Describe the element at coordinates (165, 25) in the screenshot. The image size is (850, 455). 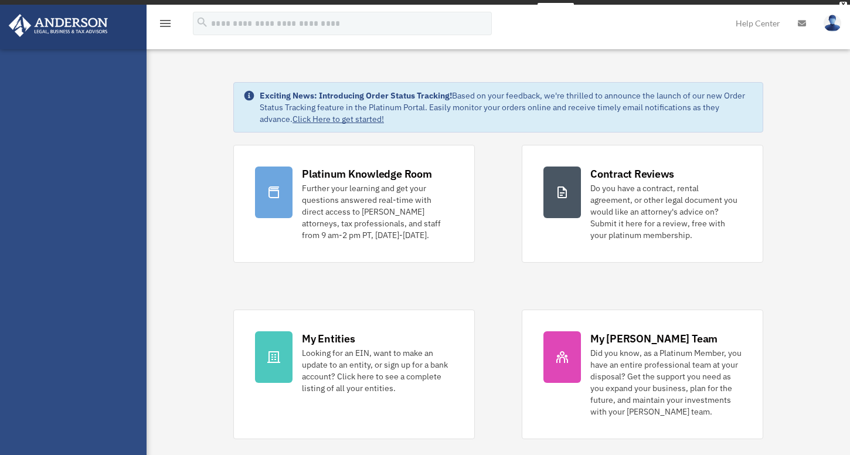
I see `a: menu` at that location.